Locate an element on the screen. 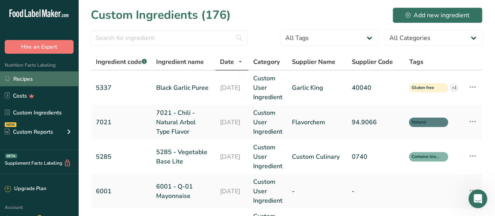  span: Category is located at coordinates (267, 62).